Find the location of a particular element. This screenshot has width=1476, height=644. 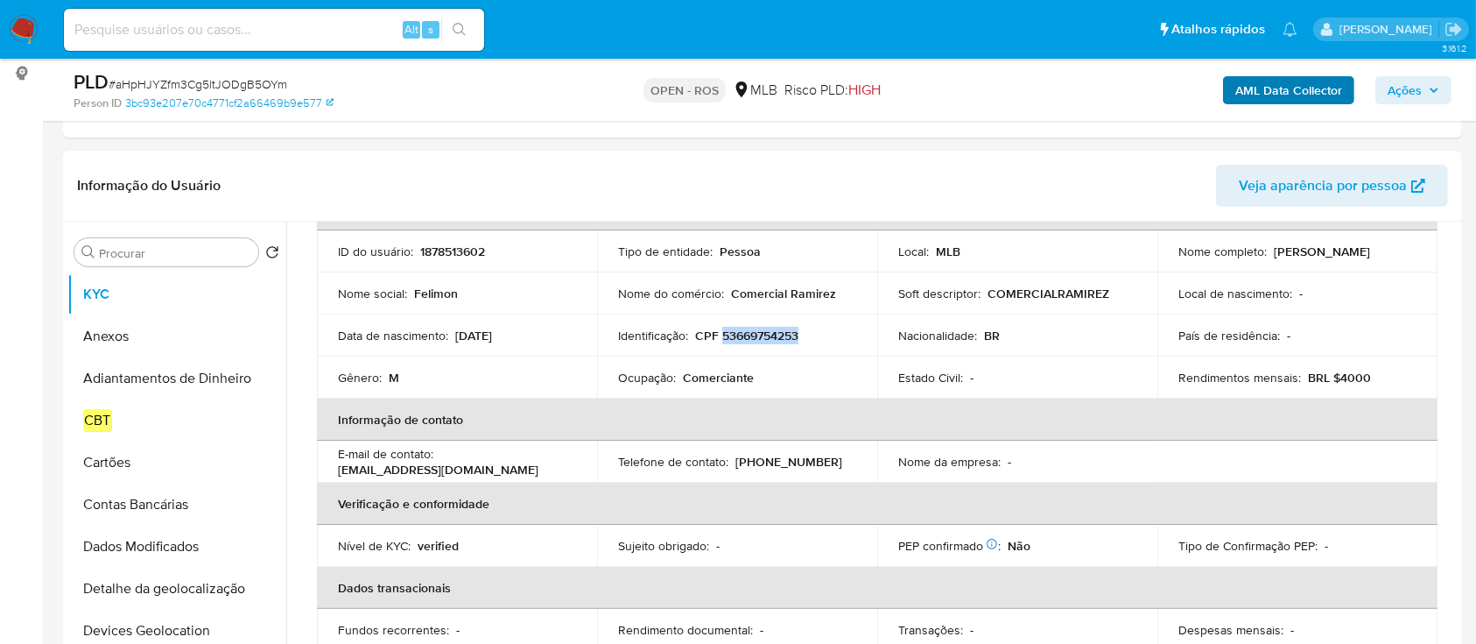

p: MLB is located at coordinates (948, 251).